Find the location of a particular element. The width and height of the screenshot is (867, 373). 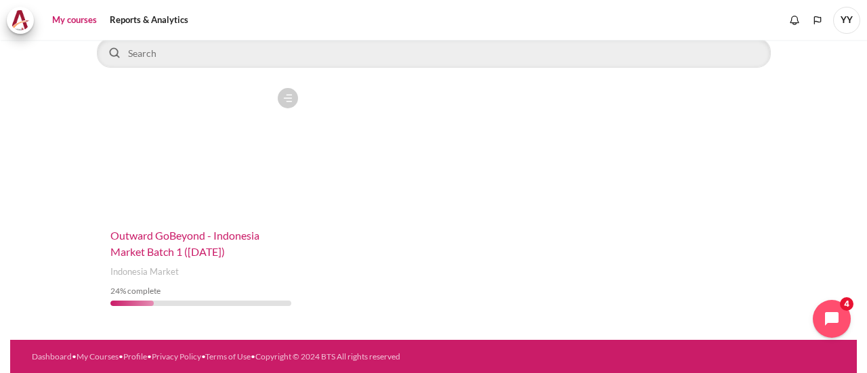

a: Reports & Analytics is located at coordinates (149, 20).